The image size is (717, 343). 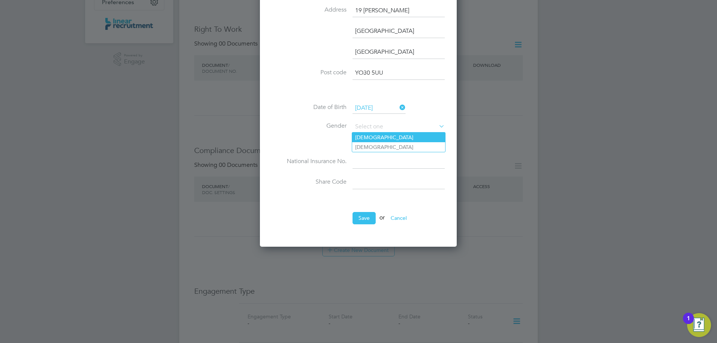 What do you see at coordinates (398, 218) in the screenshot?
I see `button: Cancel` at bounding box center [398, 218].